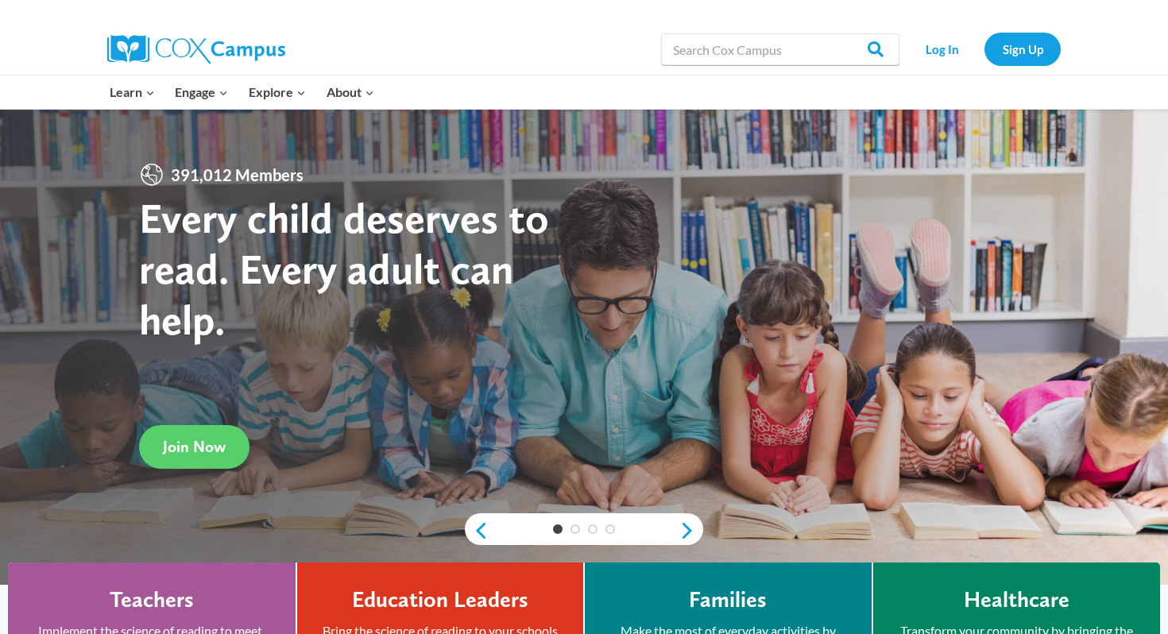  What do you see at coordinates (237, 175) in the screenshot?
I see `span: 391,012 Members` at bounding box center [237, 175].